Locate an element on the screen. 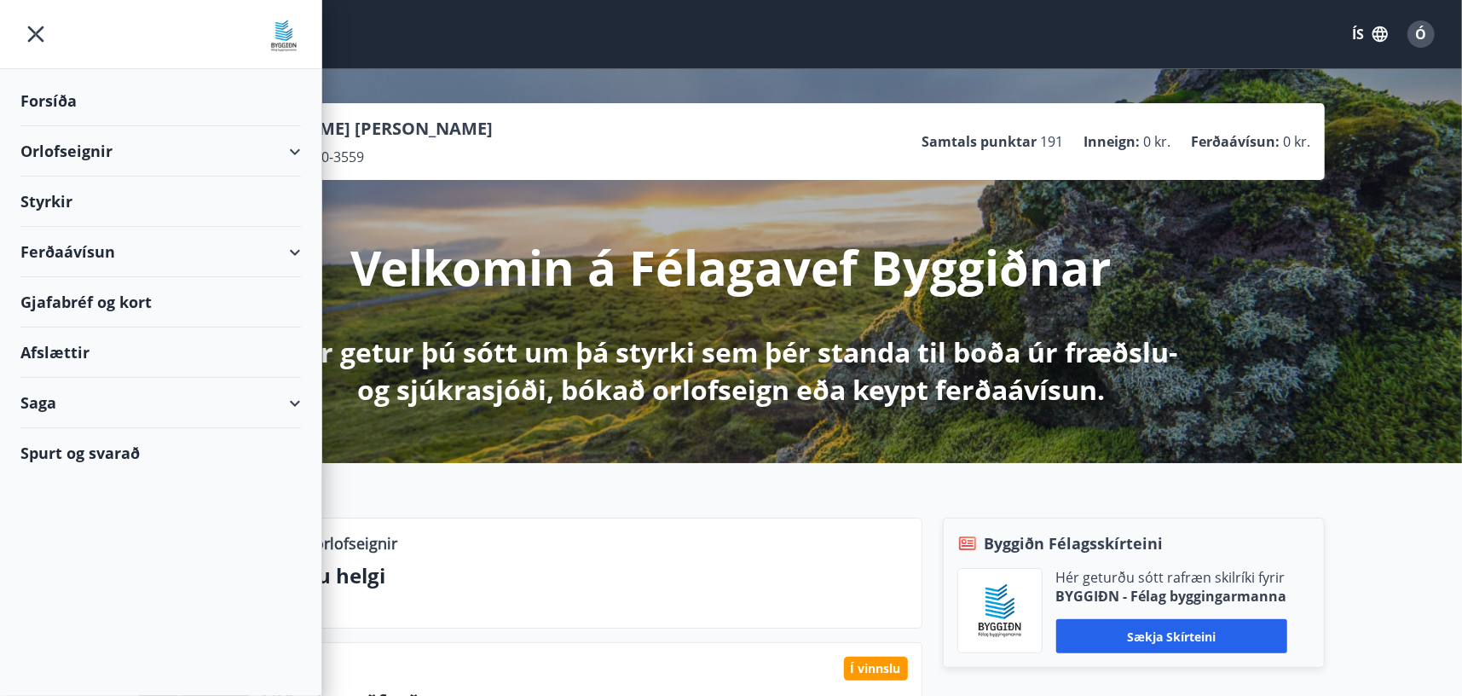 This screenshot has width=1462, height=696. div: Afslættir is located at coordinates (160, 352).